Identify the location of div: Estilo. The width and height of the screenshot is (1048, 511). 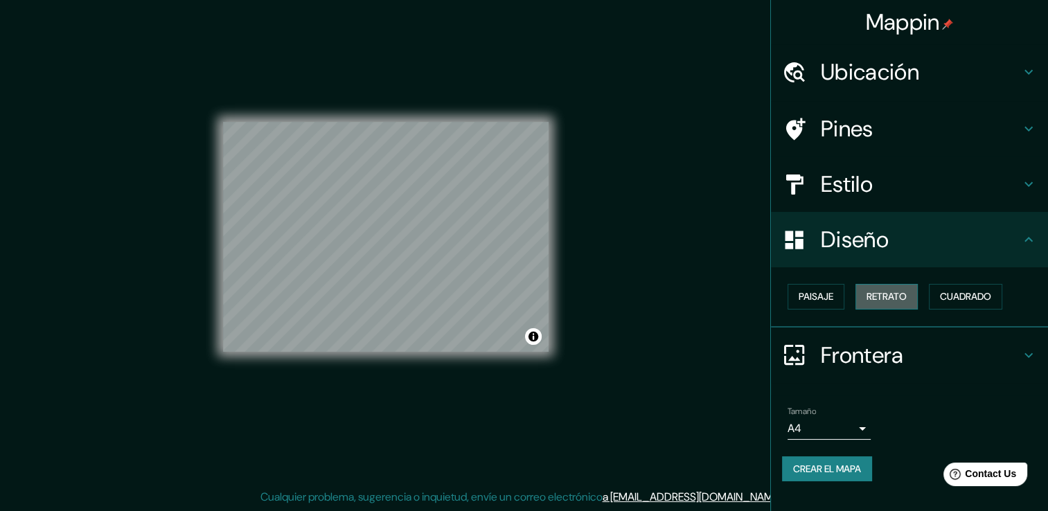
(909, 184).